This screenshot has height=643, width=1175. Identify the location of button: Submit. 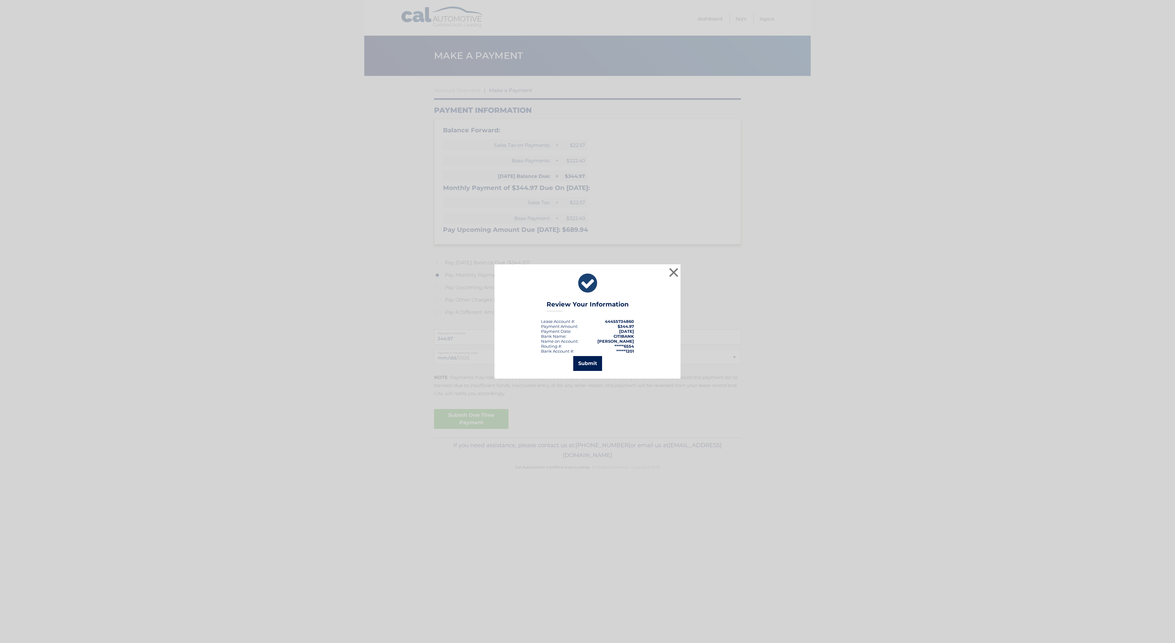
(588, 364).